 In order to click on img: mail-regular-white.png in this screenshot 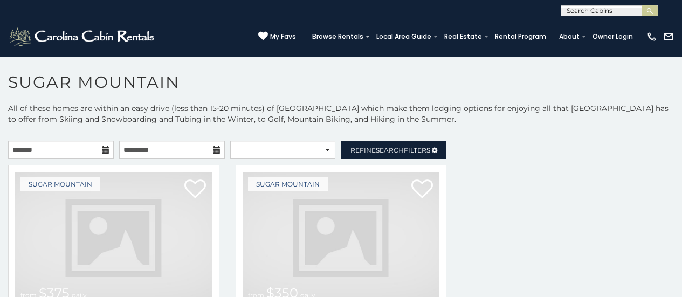, I will do `click(669, 37)`.